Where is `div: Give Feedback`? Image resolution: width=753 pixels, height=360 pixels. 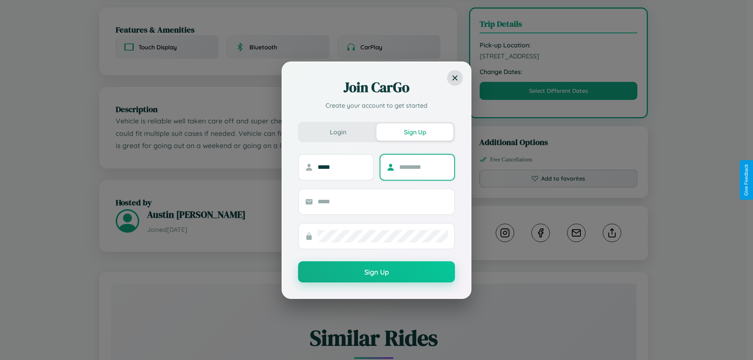
div: Give Feedback is located at coordinates (746, 180).